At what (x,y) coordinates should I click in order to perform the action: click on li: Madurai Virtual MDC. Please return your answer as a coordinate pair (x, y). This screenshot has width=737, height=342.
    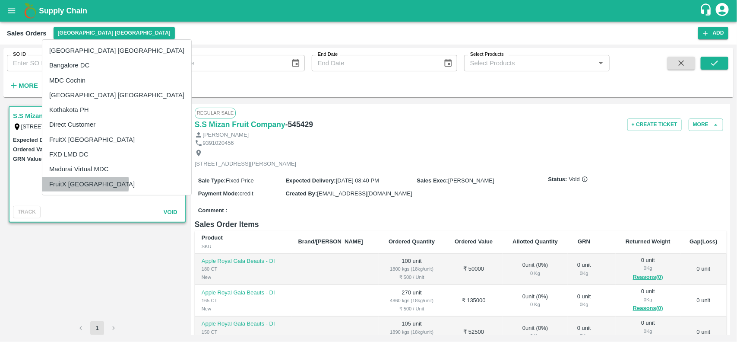
    Looking at the image, I should click on (117, 169).